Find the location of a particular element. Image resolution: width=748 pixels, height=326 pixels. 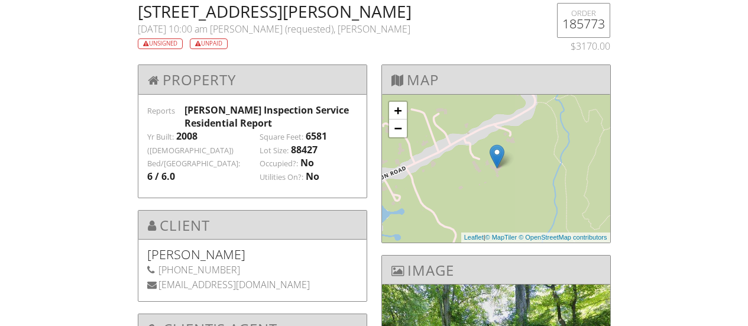

div: 2008 is located at coordinates (187, 136).